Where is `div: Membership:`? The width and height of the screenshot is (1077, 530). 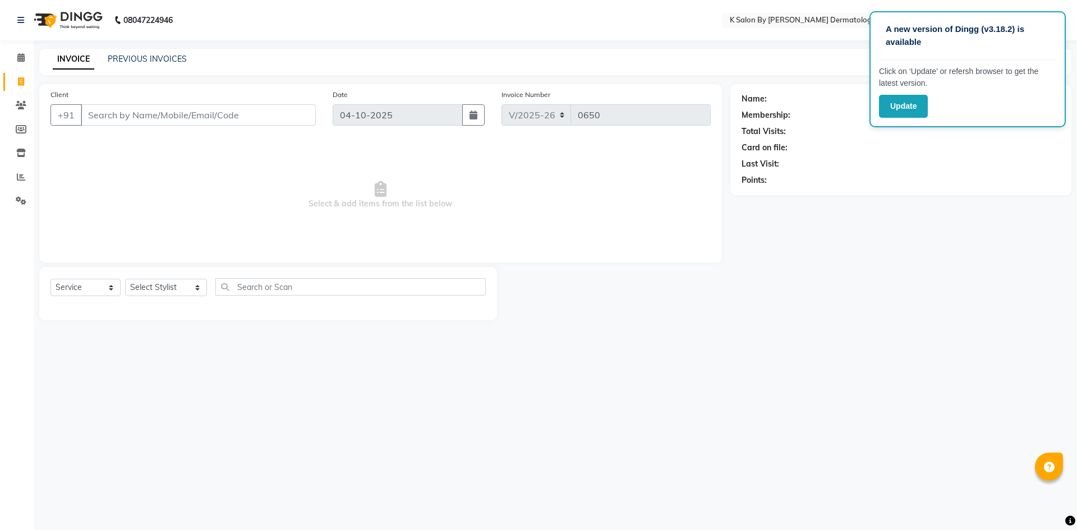
div: Membership: is located at coordinates (766, 115).